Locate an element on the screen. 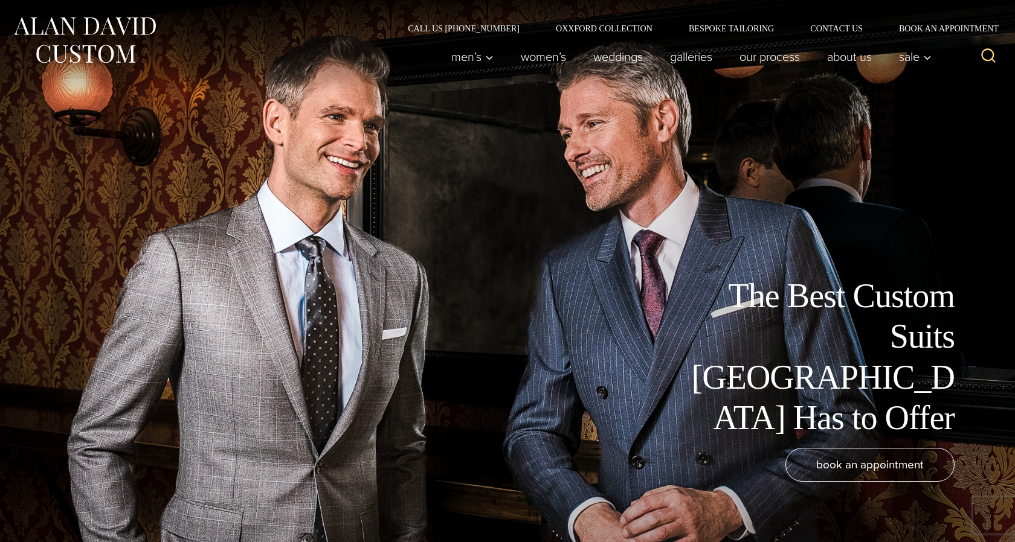  a: Book an Appointment is located at coordinates (941, 28).